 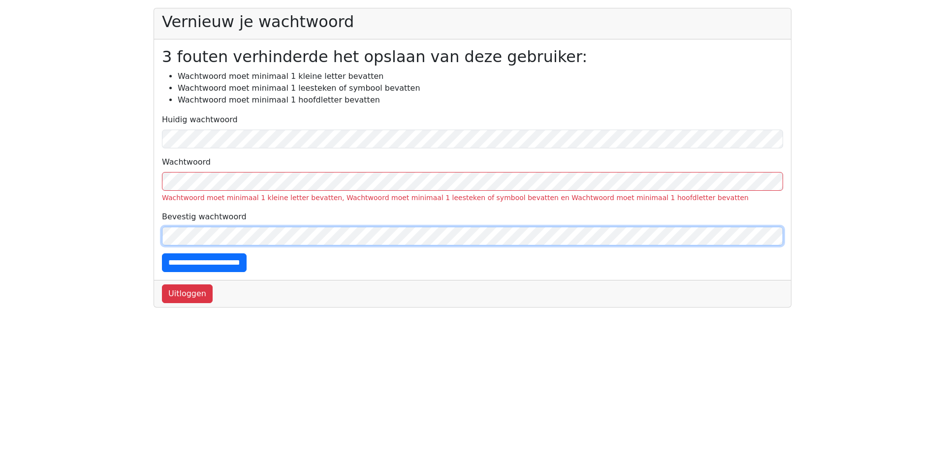 I want to click on h2: Vernieuw je wachtwoord, so click(x=473, y=22).